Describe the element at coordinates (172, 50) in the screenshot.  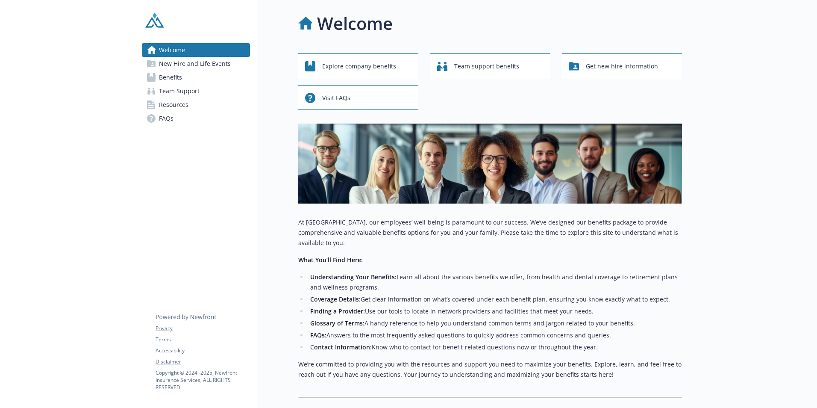
I see `span: Welcome` at that location.